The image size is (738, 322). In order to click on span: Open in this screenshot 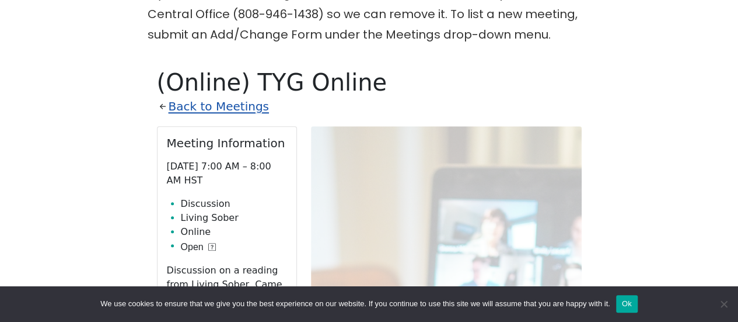, I will do `click(192, 247)`.